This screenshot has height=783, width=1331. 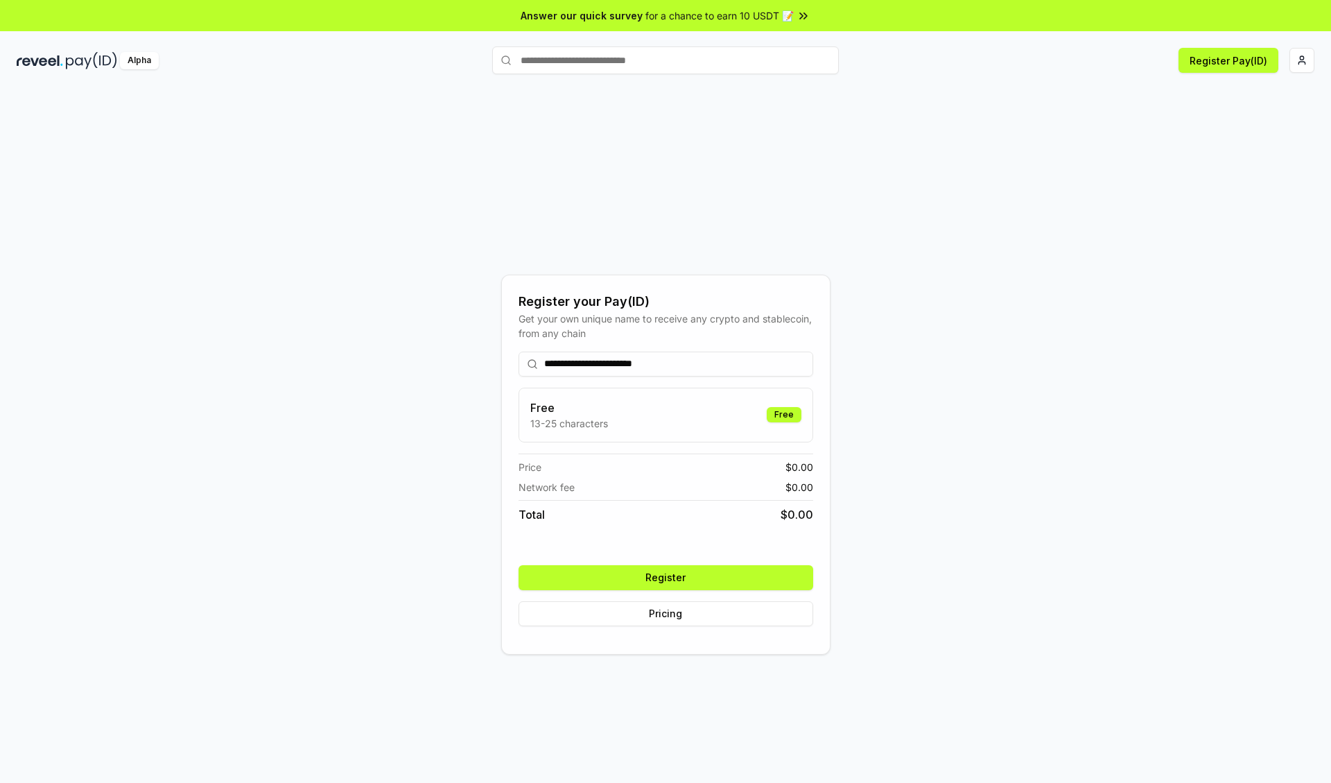 What do you see at coordinates (546, 487) in the screenshot?
I see `span: Network fee` at bounding box center [546, 487].